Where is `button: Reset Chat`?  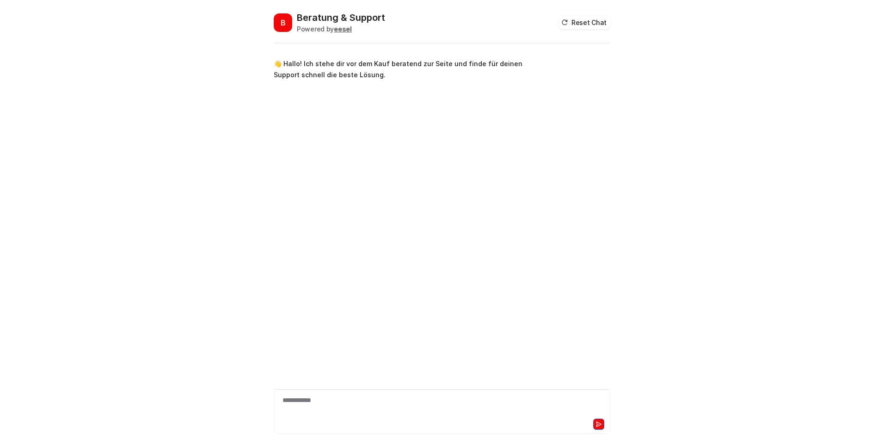
button: Reset Chat is located at coordinates (584, 22).